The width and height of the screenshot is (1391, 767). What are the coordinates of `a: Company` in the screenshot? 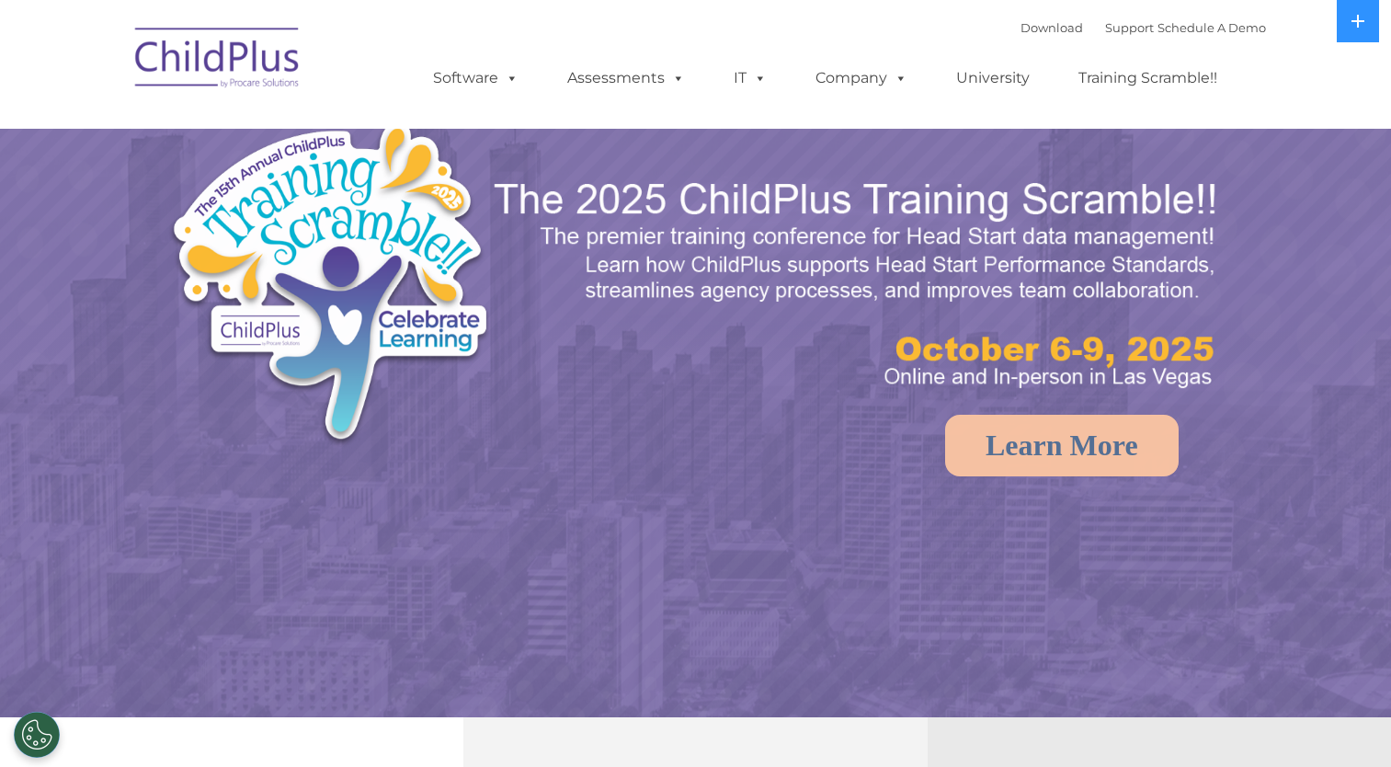 It's located at (861, 78).